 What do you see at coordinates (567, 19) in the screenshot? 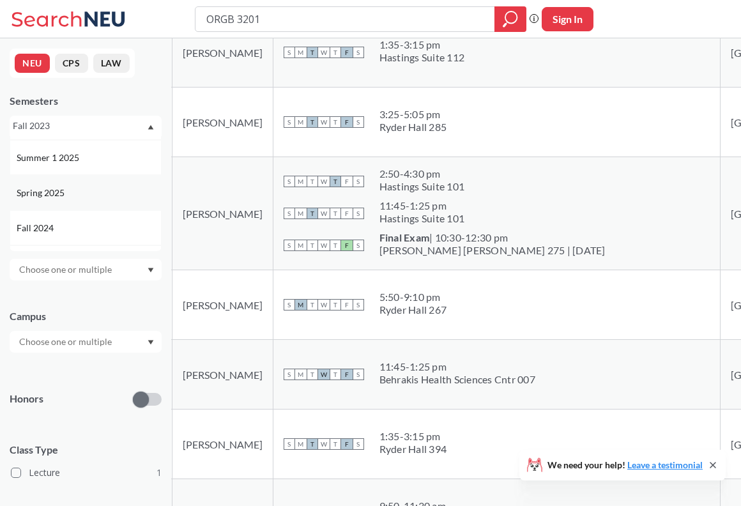
I see `button: Sign In` at bounding box center [567, 19].